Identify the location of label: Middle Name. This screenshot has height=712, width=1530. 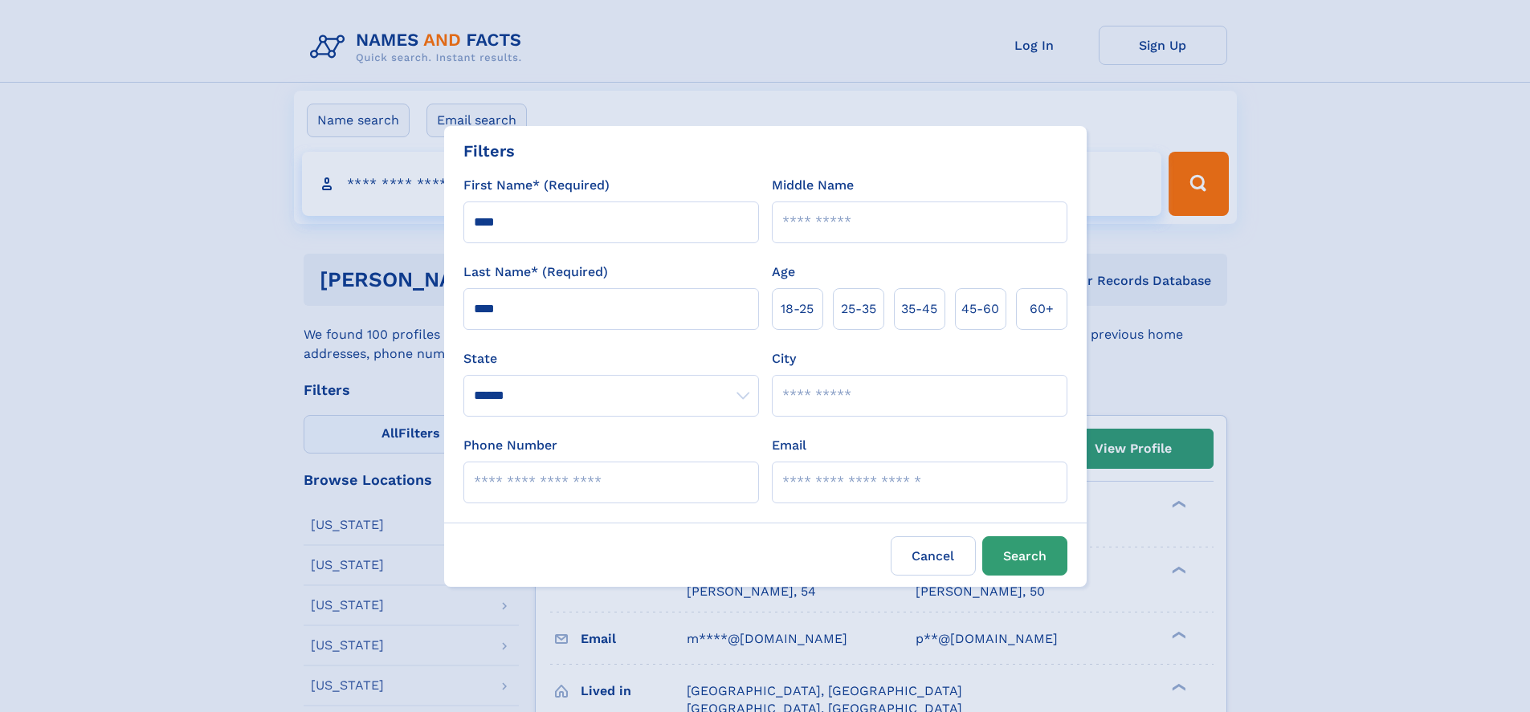
(813, 186).